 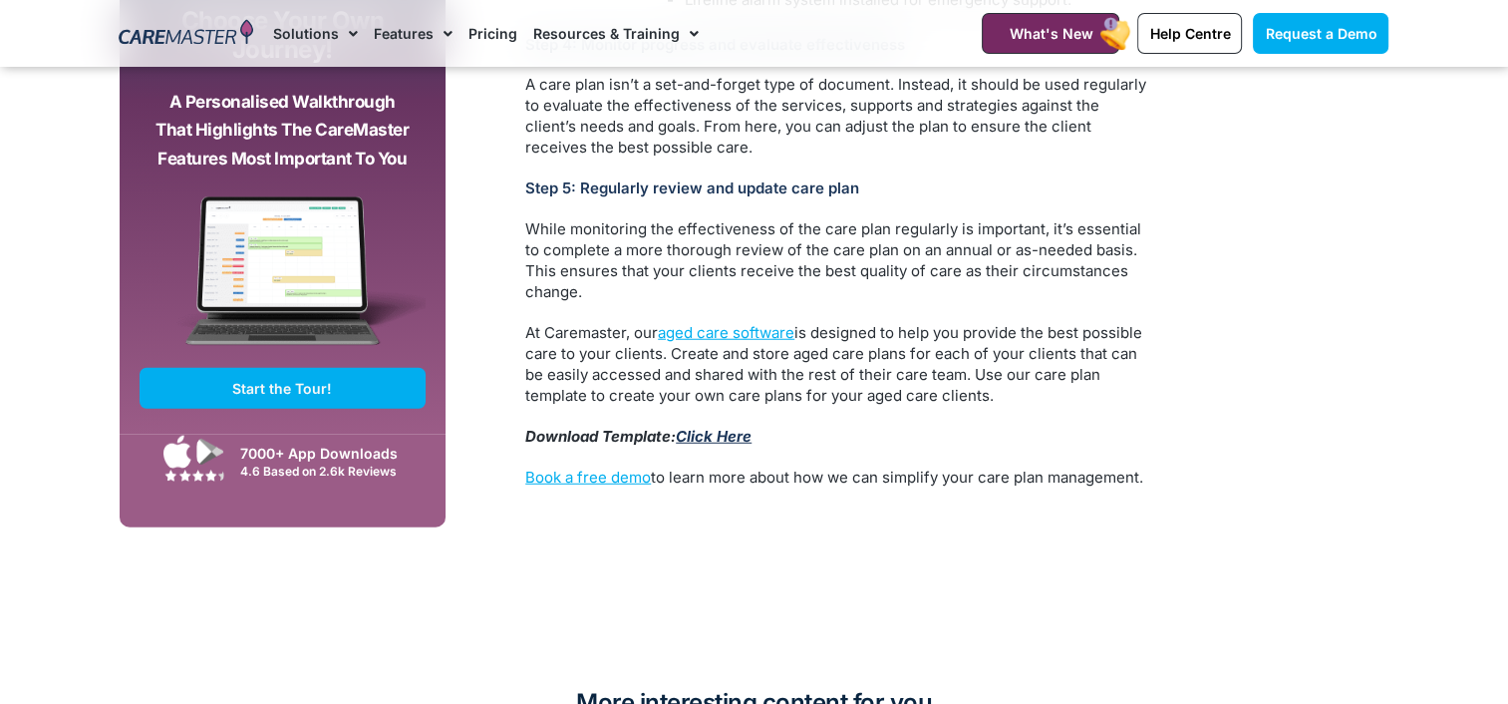 What do you see at coordinates (839, 260) in the screenshot?
I see `p: While monitoring the effectiveness of the care plan regularly is important, it’s essential to com...` at bounding box center [839, 260].